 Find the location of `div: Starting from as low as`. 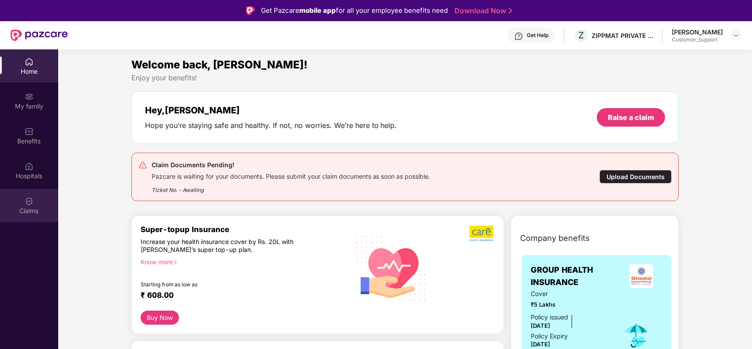

div: Starting from as low as is located at coordinates (225, 284).